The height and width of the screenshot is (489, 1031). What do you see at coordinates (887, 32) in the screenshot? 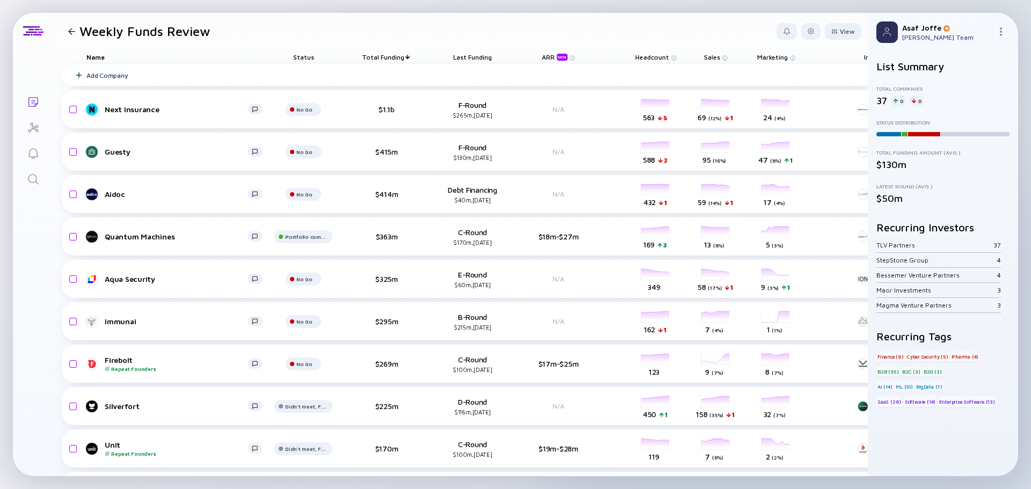
I see `img: Profile Picture` at bounding box center [887, 32].